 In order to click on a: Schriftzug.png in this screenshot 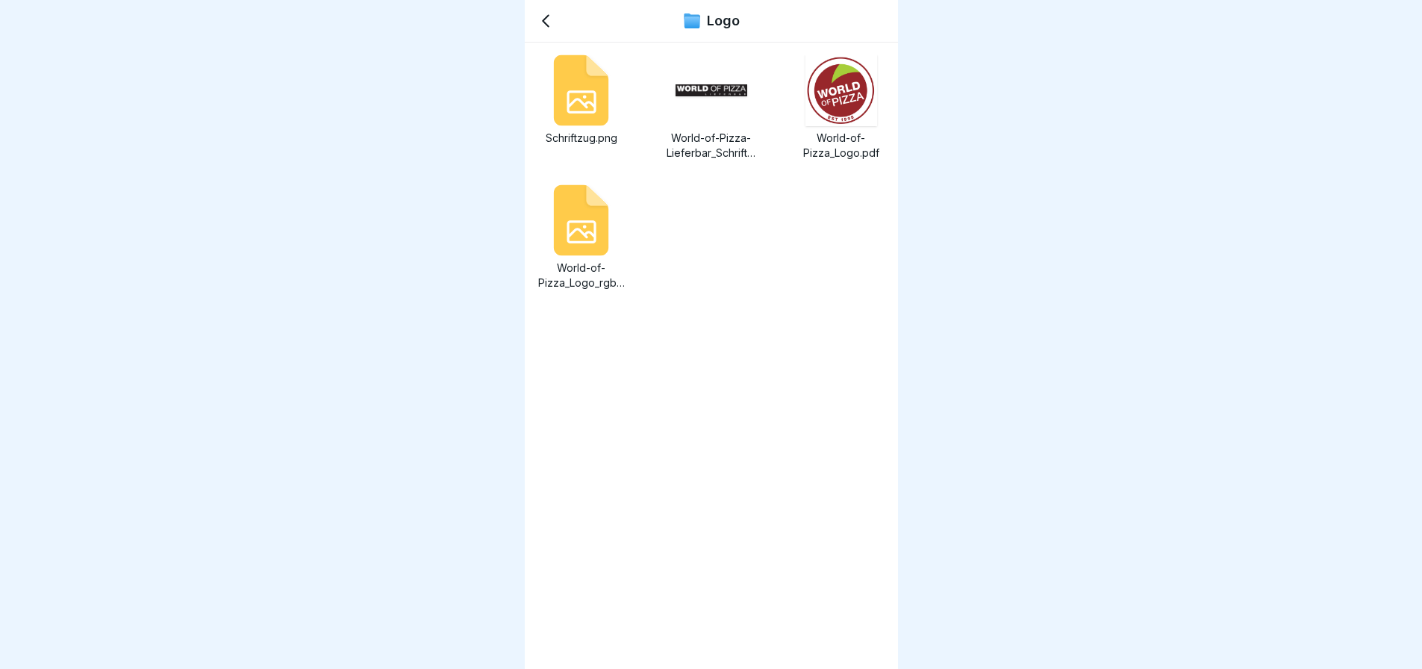, I will do `click(581, 107)`.